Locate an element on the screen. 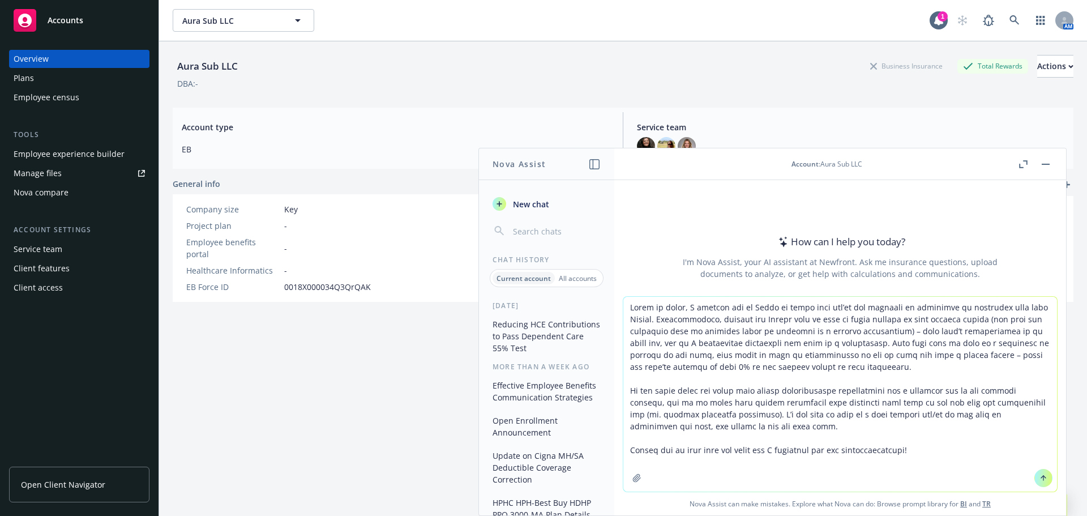 The width and height of the screenshot is (1087, 516). span: Open Client Navigator is located at coordinates (63, 484).